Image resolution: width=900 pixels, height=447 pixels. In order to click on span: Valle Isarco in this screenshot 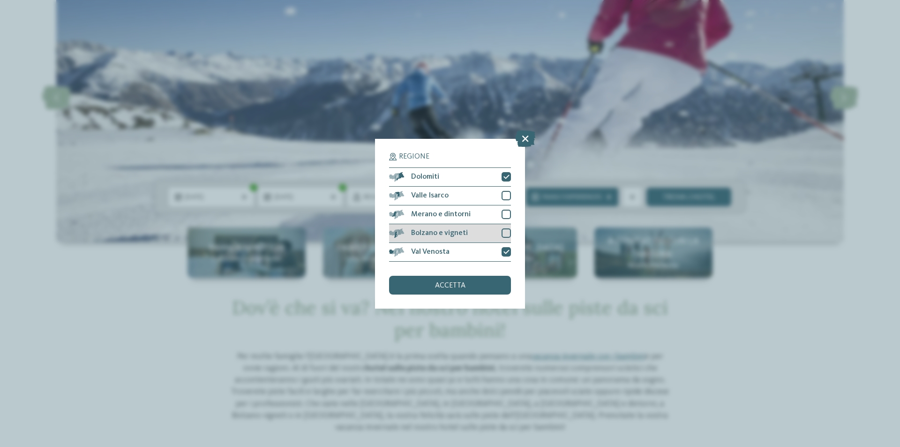, I will do `click(430, 196)`.